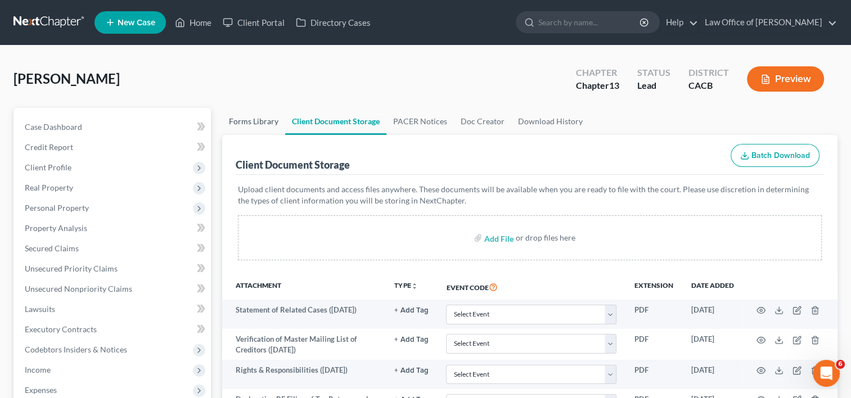 The image size is (851, 398). What do you see at coordinates (709, 73) in the screenshot?
I see `div: District` at bounding box center [709, 73].